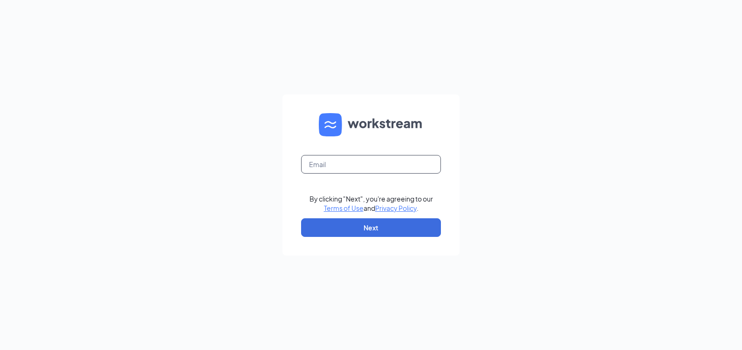 The width and height of the screenshot is (742, 350). I want to click on div: By clicking "Next", you're agreeing to our and ., so click(371, 204).